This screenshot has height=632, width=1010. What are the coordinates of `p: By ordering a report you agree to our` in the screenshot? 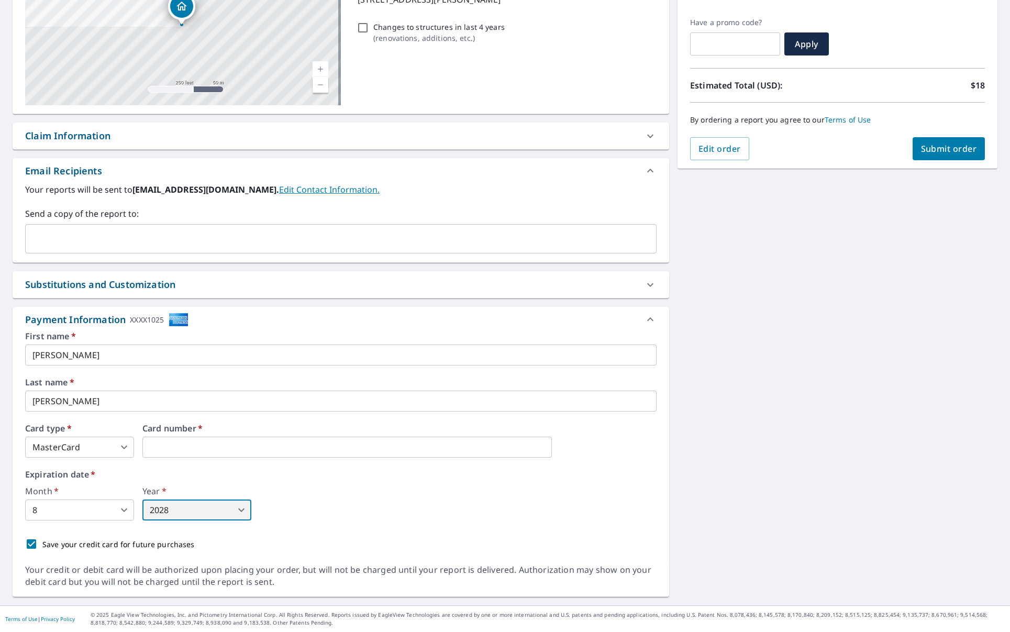 It's located at (837, 120).